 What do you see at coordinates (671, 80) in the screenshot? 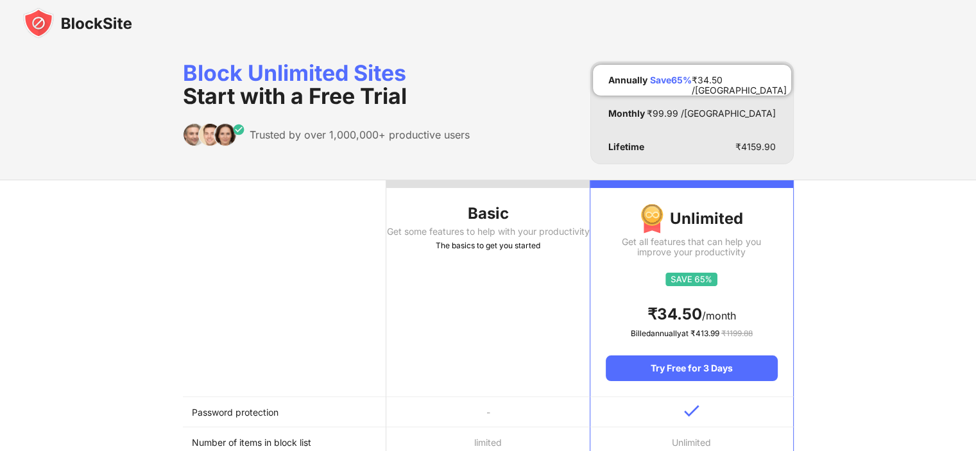
I see `div: Save 65 %` at bounding box center [671, 80].